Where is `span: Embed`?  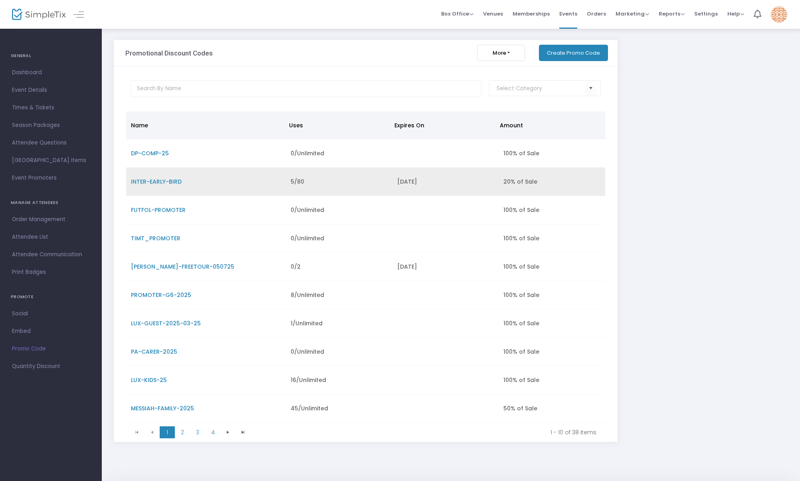 span: Embed is located at coordinates (51, 331).